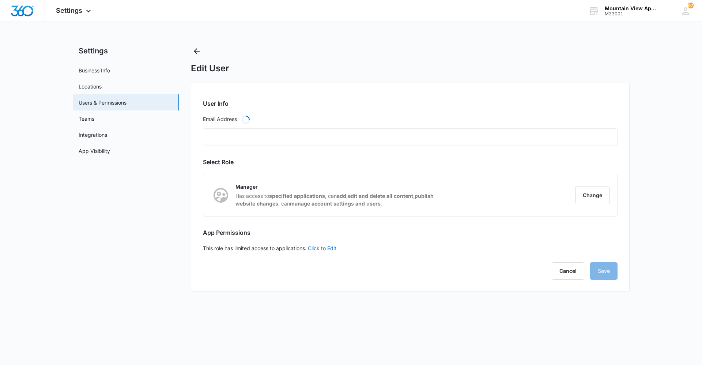 Image resolution: width=702 pixels, height=365 pixels. I want to click on span: Settings, so click(69, 10).